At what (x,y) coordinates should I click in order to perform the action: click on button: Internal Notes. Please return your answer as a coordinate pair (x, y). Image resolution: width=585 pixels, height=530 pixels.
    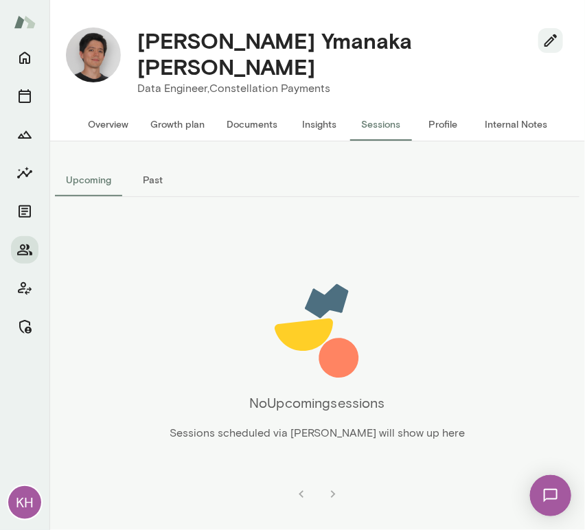
    Looking at the image, I should click on (515, 124).